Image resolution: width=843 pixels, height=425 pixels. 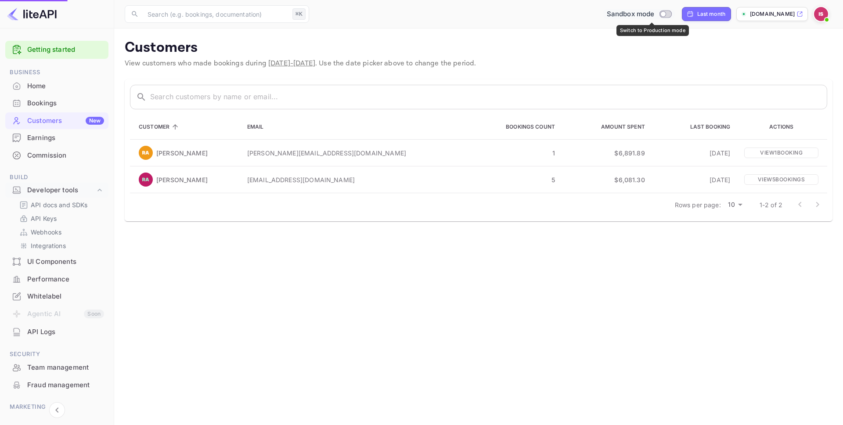 I want to click on p: $6,081.30, so click(x=607, y=180).